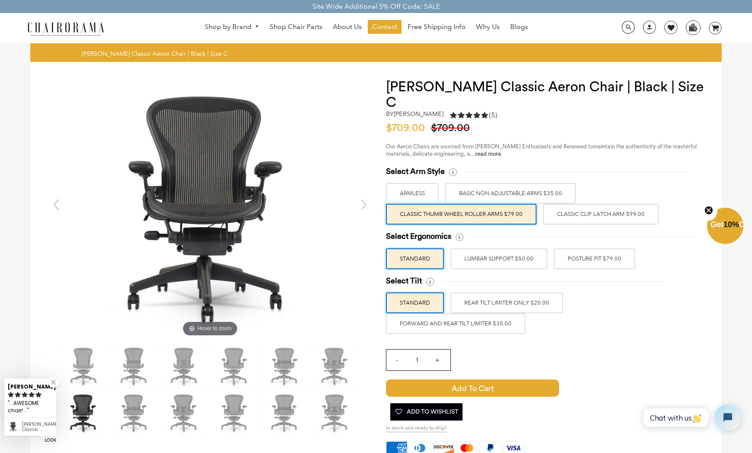  I want to click on span: 10%, so click(731, 224).